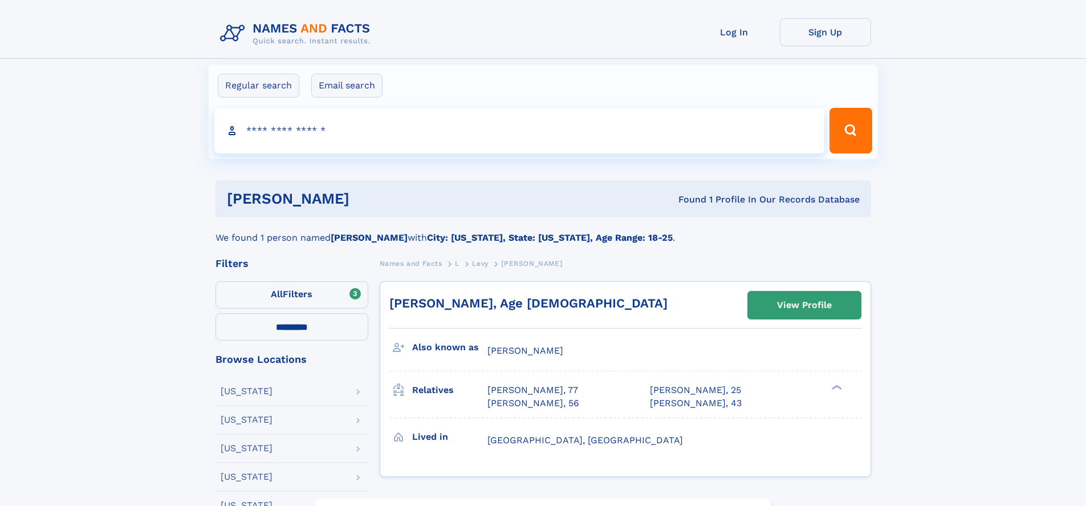 The image size is (1086, 506). What do you see at coordinates (804, 305) in the screenshot?
I see `a: View Profile` at bounding box center [804, 305].